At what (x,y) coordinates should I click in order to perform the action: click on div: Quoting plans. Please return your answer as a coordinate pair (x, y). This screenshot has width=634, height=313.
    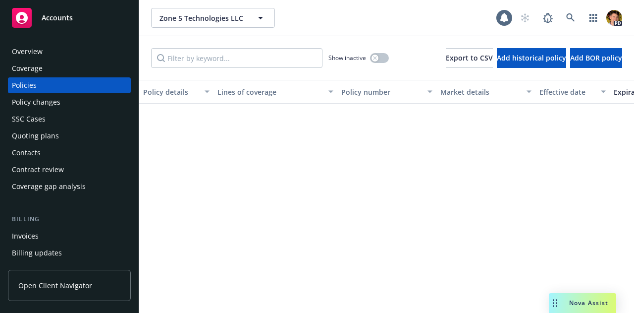
    Looking at the image, I should click on (35, 136).